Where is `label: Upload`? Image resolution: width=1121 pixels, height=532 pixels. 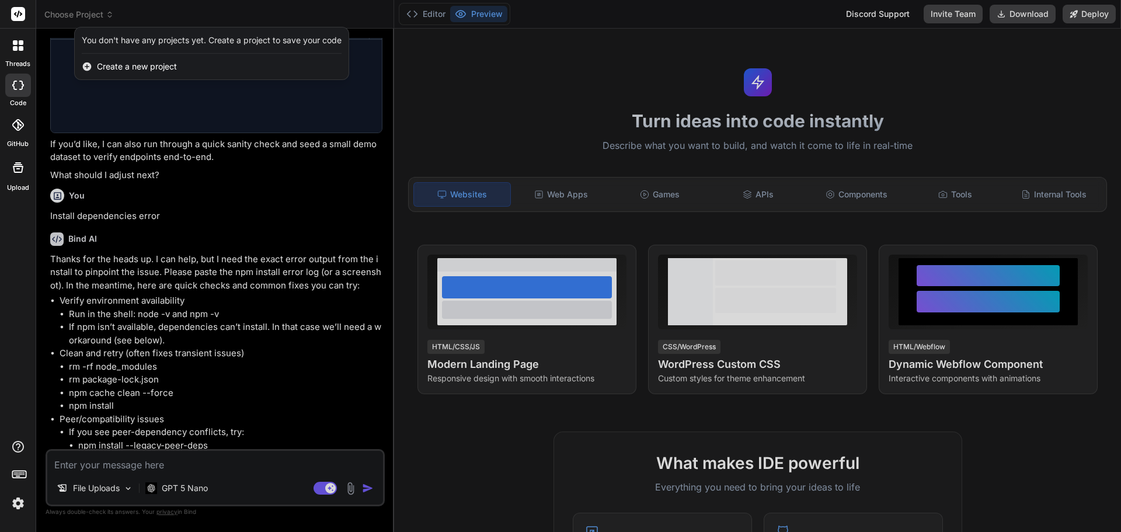 label: Upload is located at coordinates (18, 187).